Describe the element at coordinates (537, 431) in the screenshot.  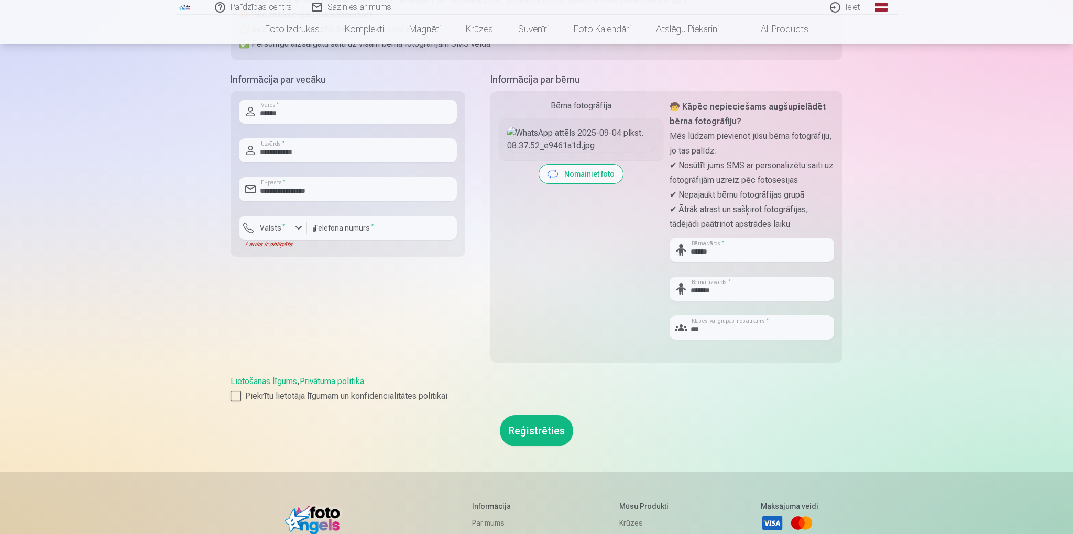
I see `button: Reģistrēties` at that location.